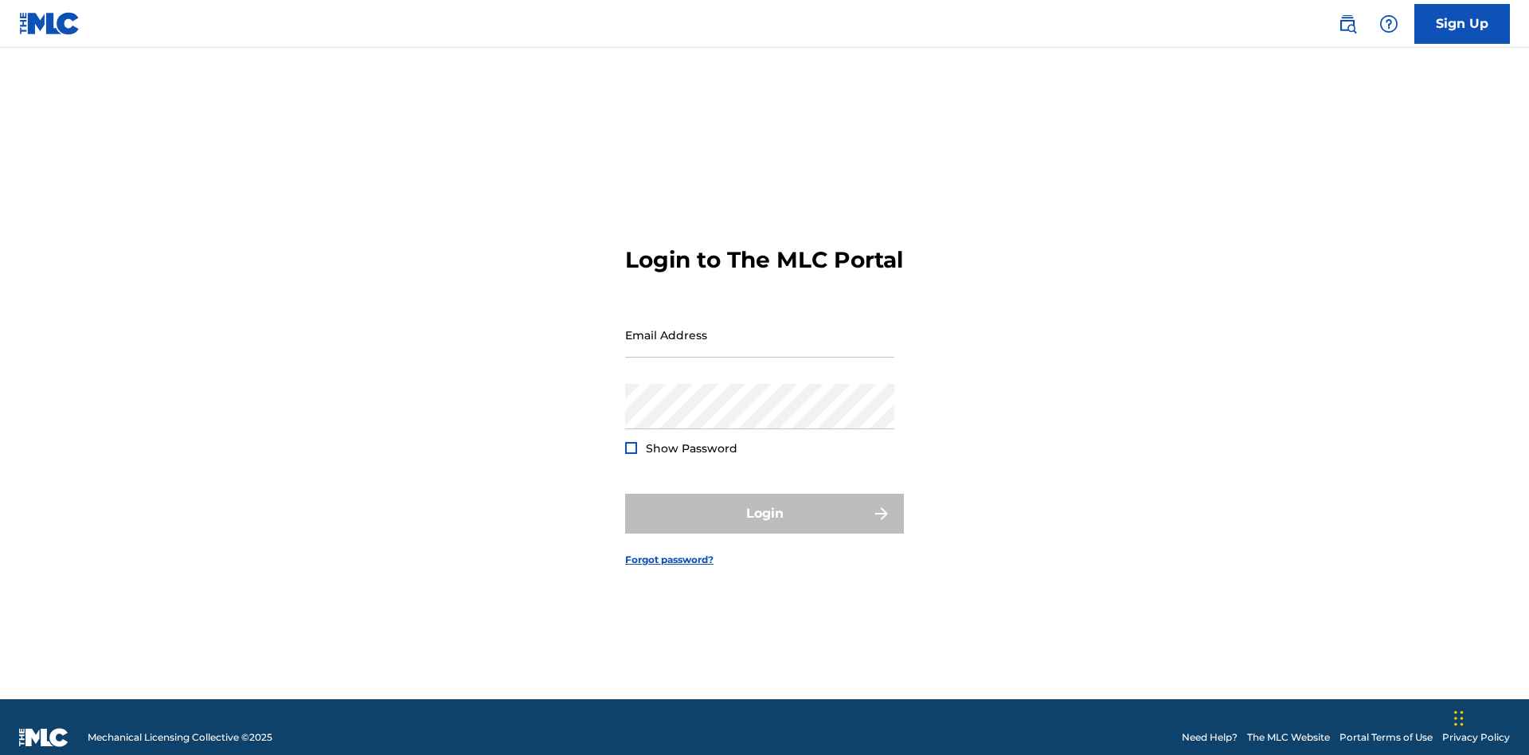  I want to click on div: Chat Widget, so click(1489, 717).